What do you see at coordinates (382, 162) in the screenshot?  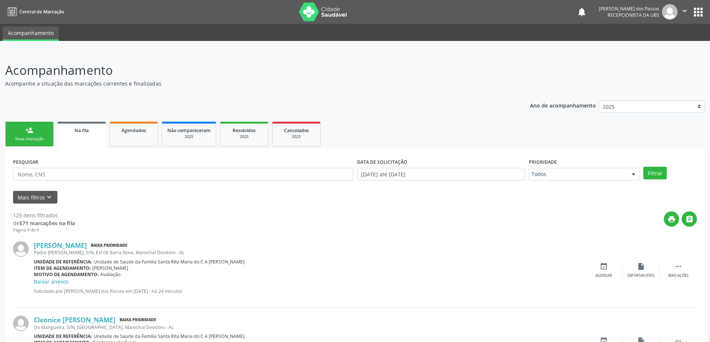 I see `label: DATA DE SOLICITAÇÃO` at bounding box center [382, 162].